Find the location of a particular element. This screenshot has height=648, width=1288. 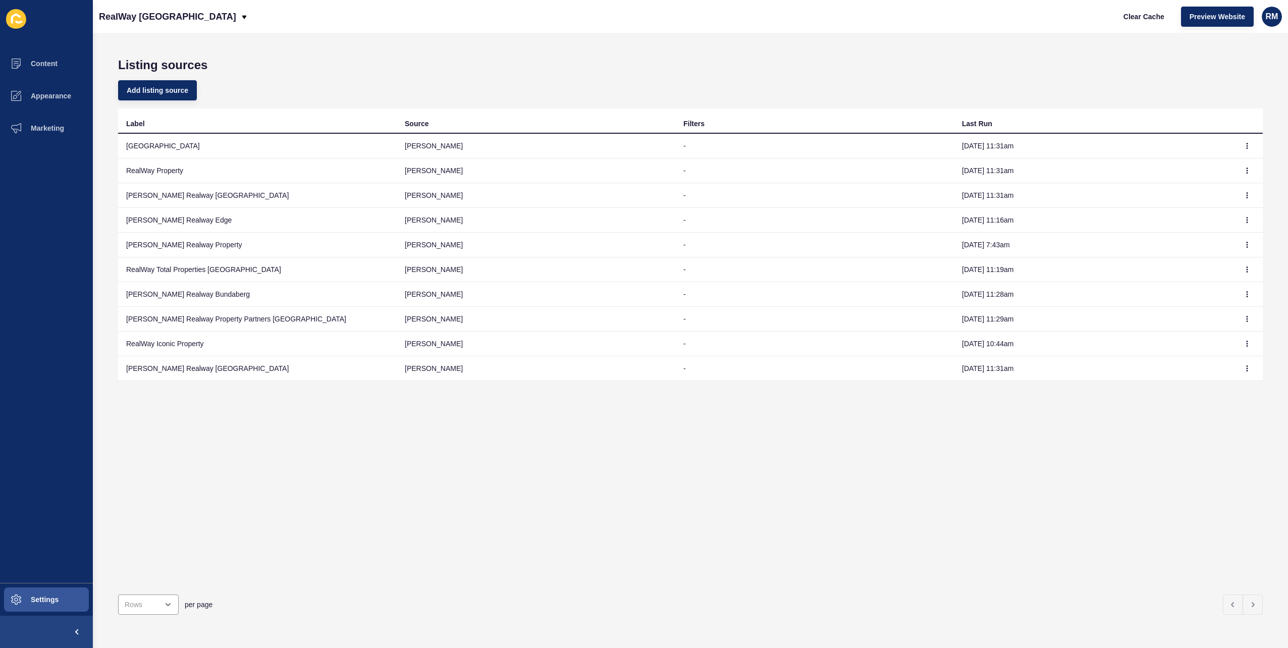

h1: Listing sources is located at coordinates (691, 65).